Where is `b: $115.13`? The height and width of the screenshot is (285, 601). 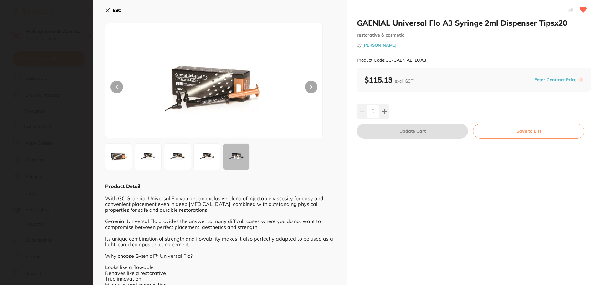
b: $115.13 is located at coordinates (389, 80).